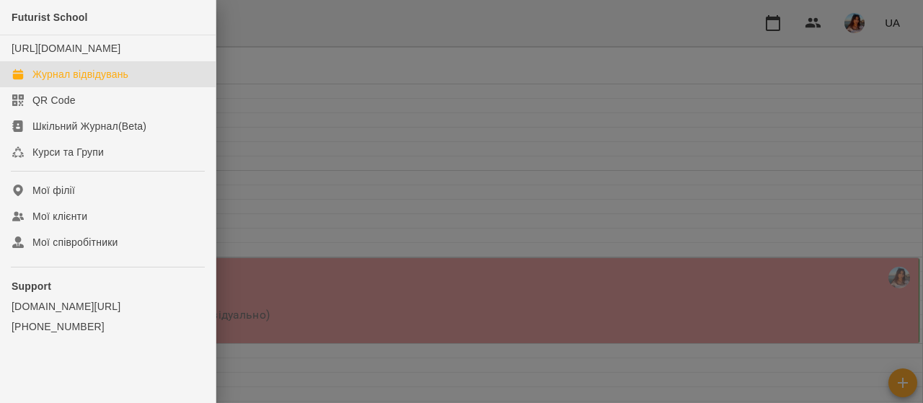  Describe the element at coordinates (107, 286) in the screenshot. I see `p: Support` at that location.